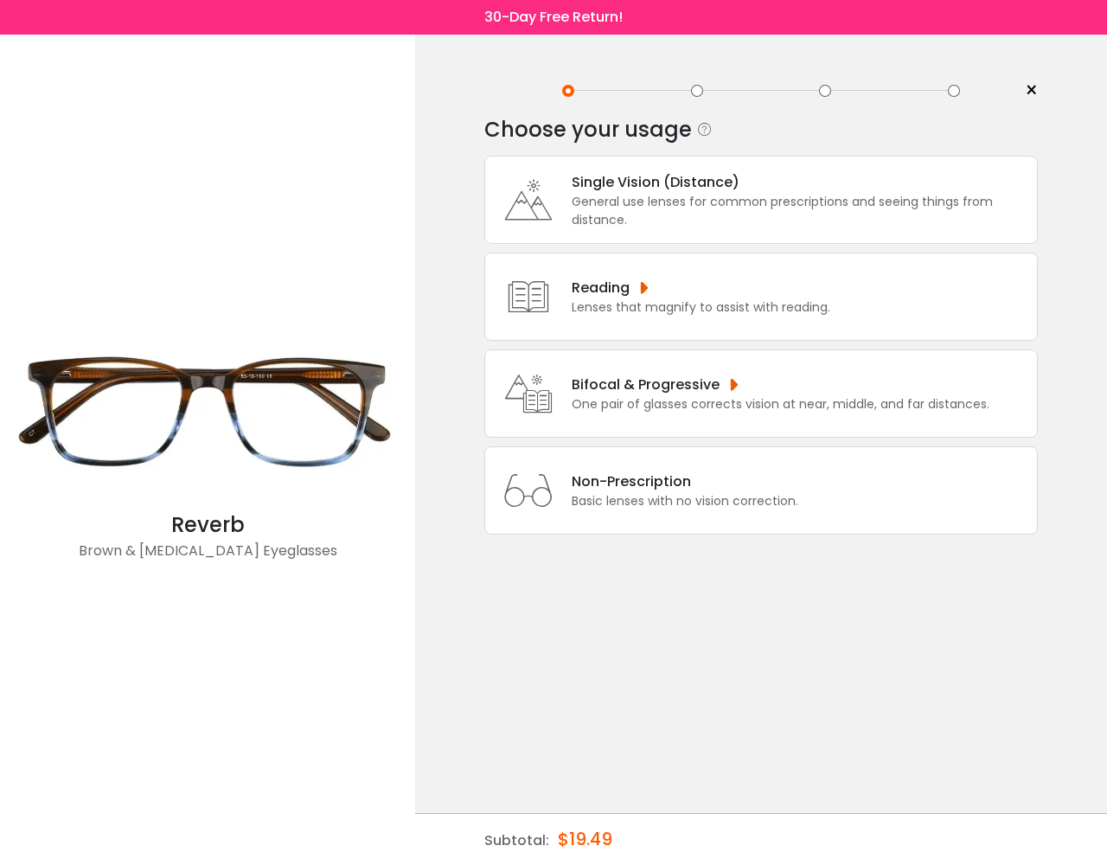 The image size is (1107, 865). I want to click on div: Lenses that magnify to assist with reading., so click(700, 307).